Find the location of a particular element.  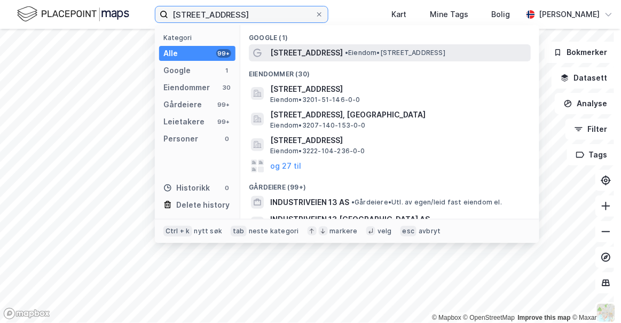

div: Chat Widget is located at coordinates (595, 298).